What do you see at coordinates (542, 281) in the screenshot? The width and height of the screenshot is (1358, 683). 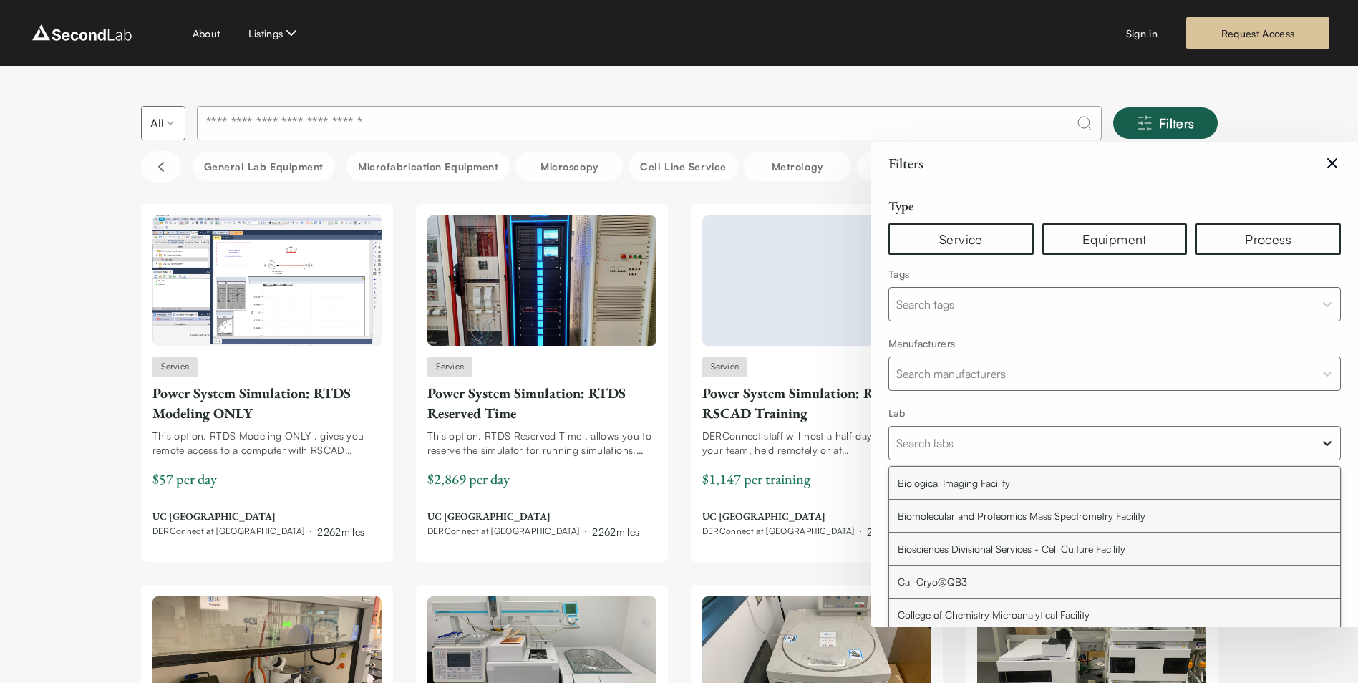 I see `img: Power System Simulation: RTDS Reserved Time` at bounding box center [542, 281].